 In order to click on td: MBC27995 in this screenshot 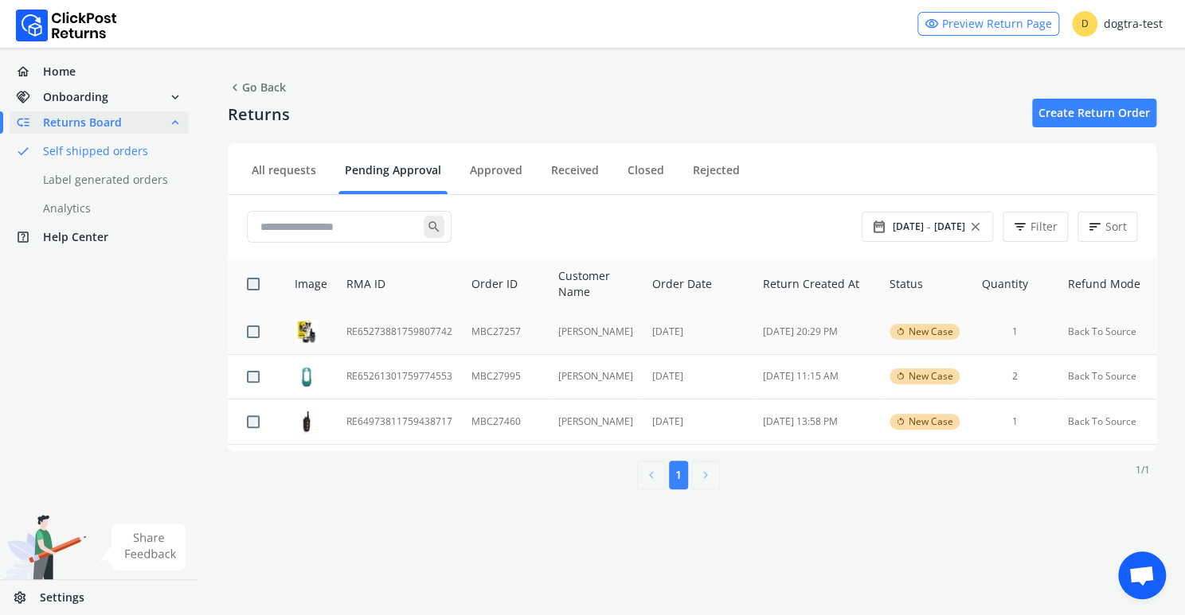, I will do `click(505, 377)`.